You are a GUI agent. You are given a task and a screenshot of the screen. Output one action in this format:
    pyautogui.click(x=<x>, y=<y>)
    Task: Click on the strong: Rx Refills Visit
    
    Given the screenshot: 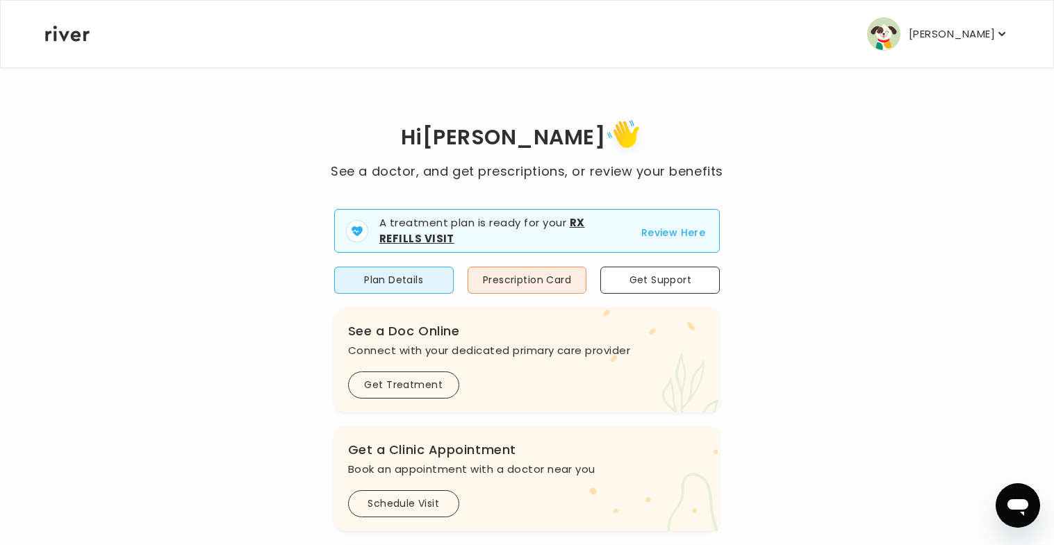 What is the action you would take?
    pyautogui.click(x=482, y=231)
    